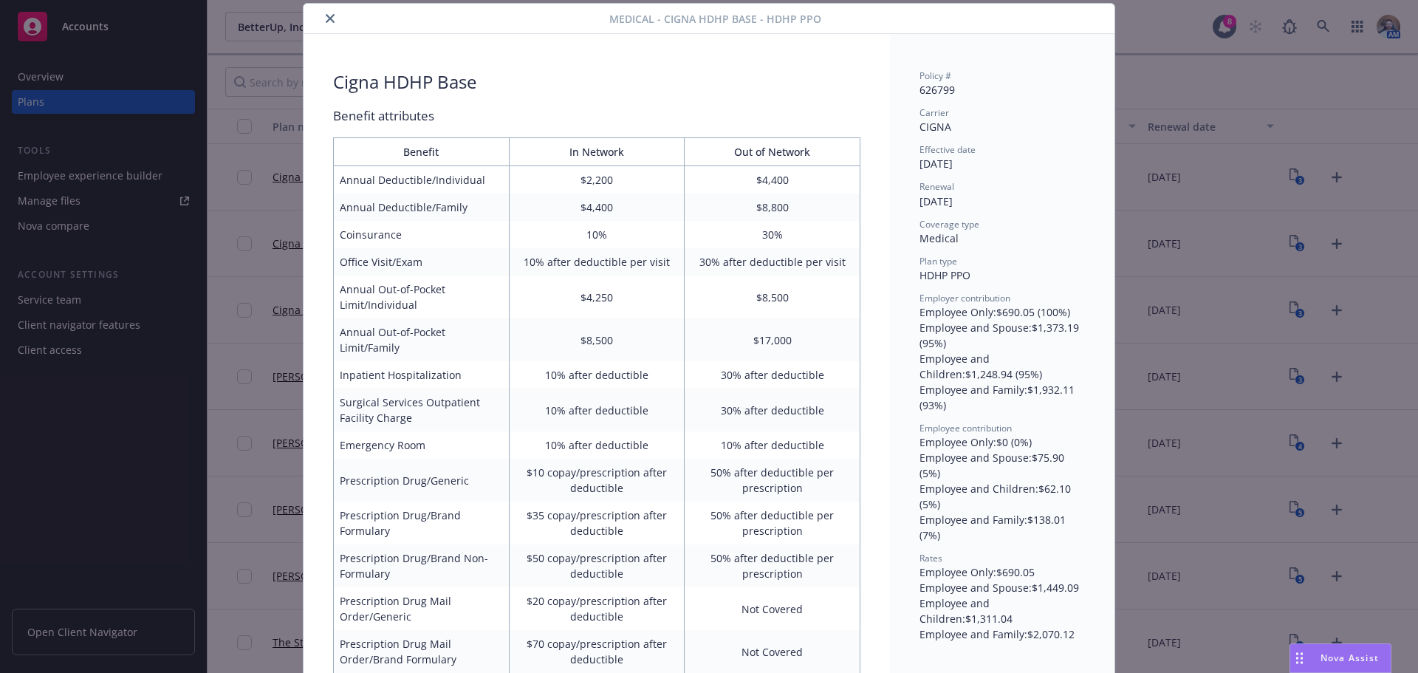 The image size is (1418, 673). What do you see at coordinates (773, 207) in the screenshot?
I see `td: $8,800` at bounding box center [773, 207].